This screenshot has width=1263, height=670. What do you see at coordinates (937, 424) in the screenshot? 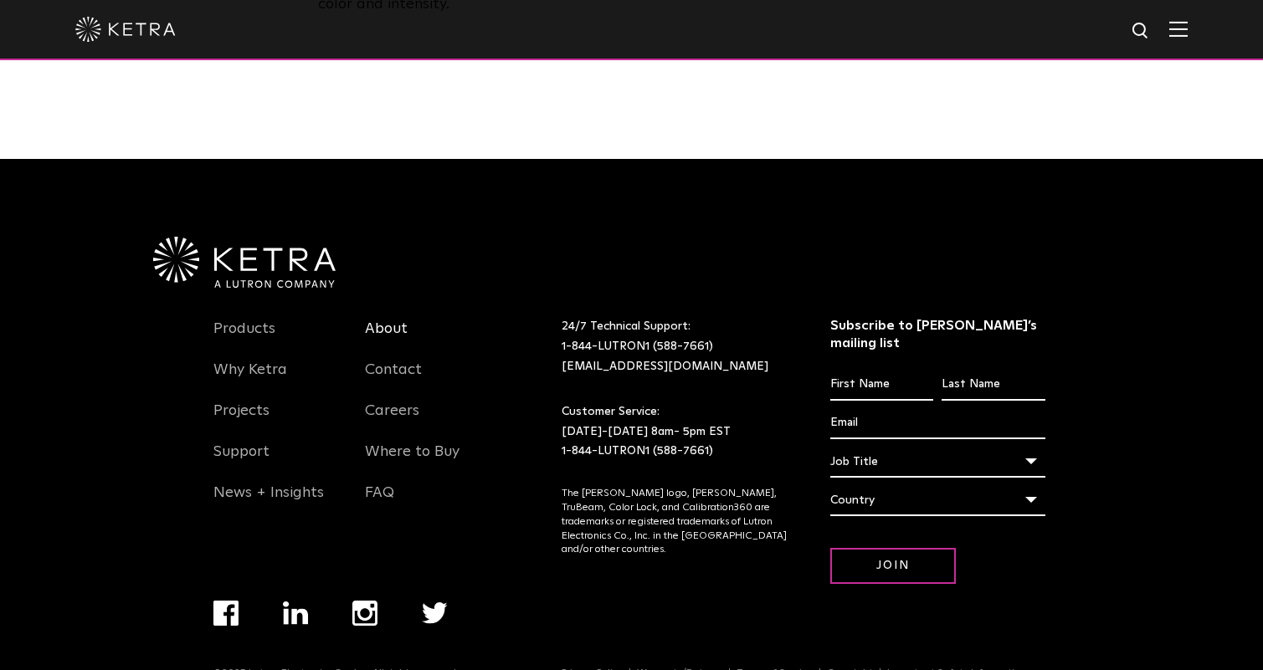
I see `input: Email` at bounding box center [937, 424].